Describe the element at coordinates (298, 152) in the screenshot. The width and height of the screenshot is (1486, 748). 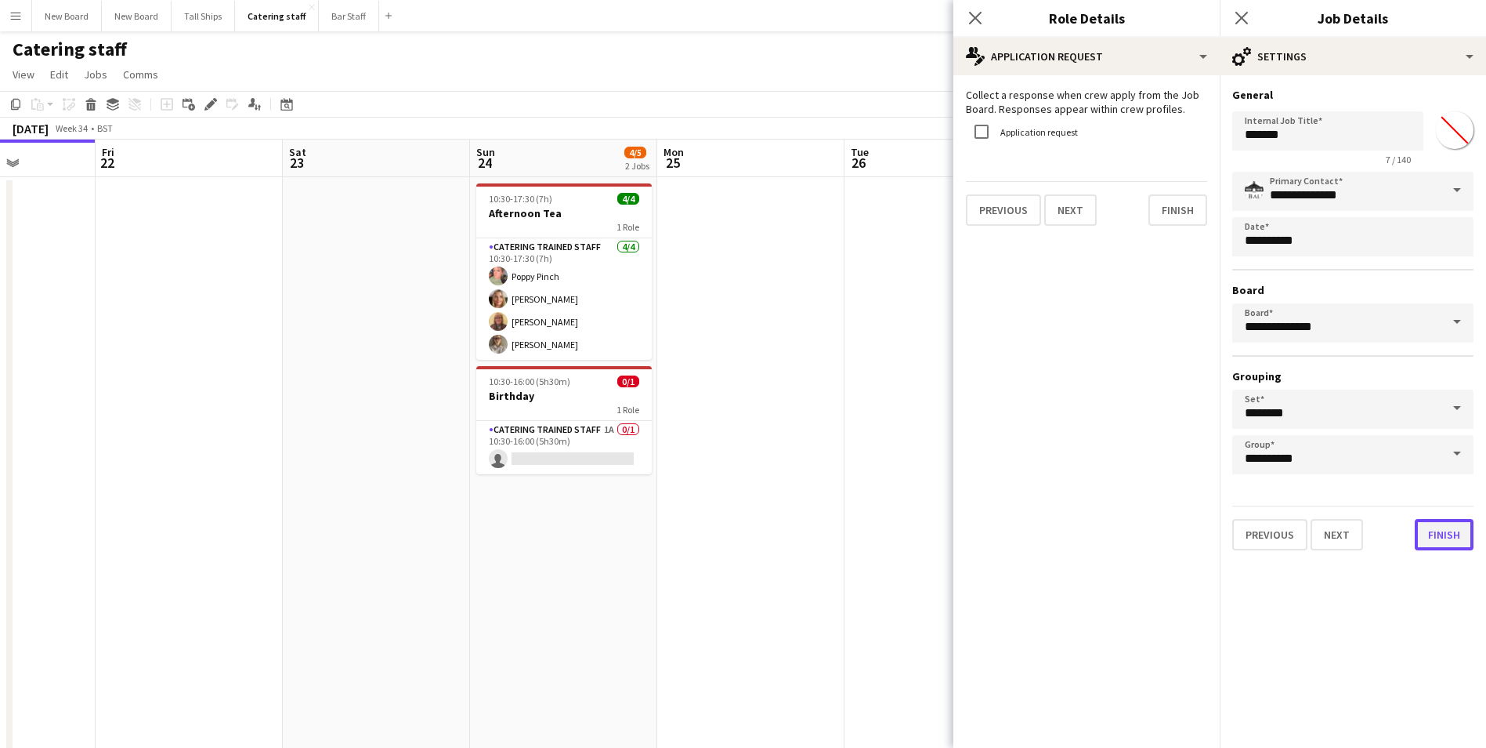
I see `span: Sat` at that location.